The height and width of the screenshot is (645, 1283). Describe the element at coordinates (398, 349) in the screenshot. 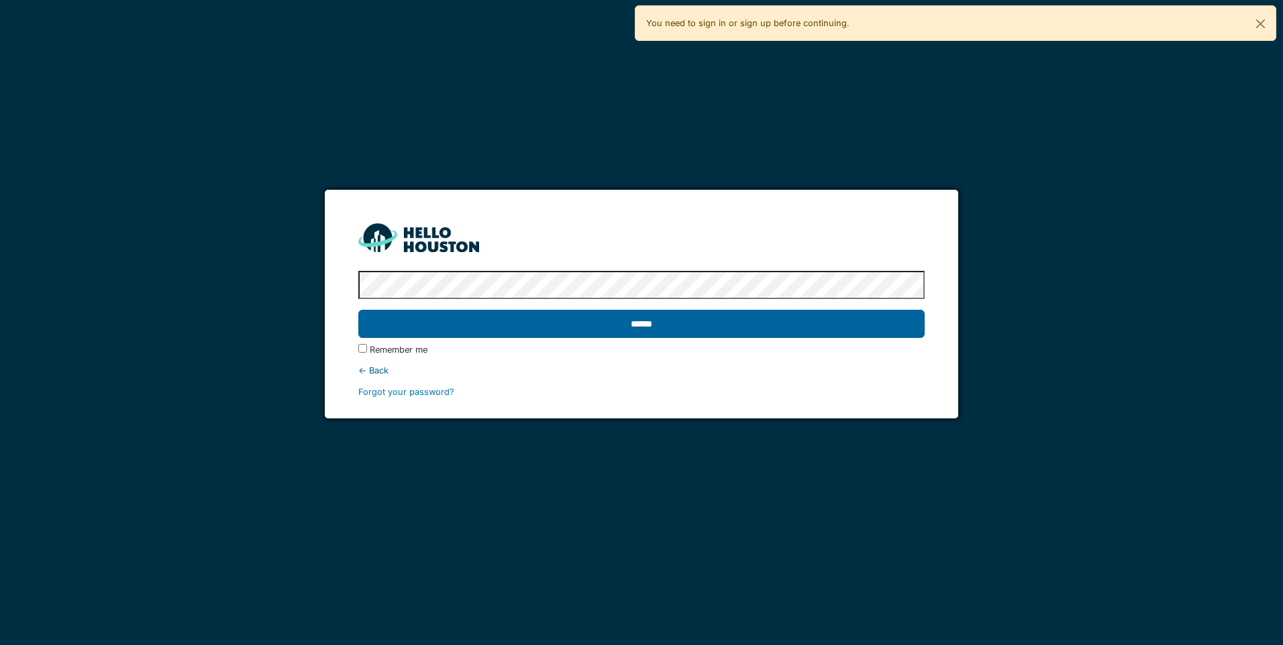

I see `label: Remember me` at that location.